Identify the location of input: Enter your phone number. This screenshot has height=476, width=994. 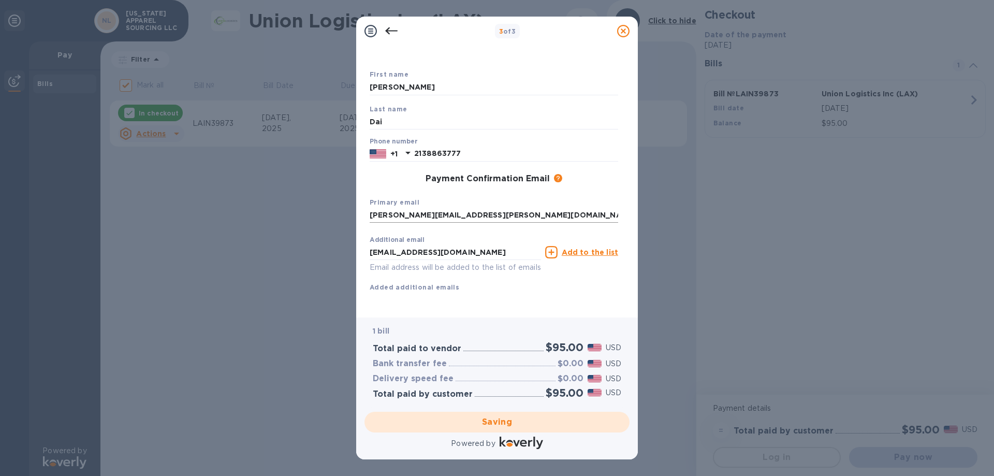
(516, 154).